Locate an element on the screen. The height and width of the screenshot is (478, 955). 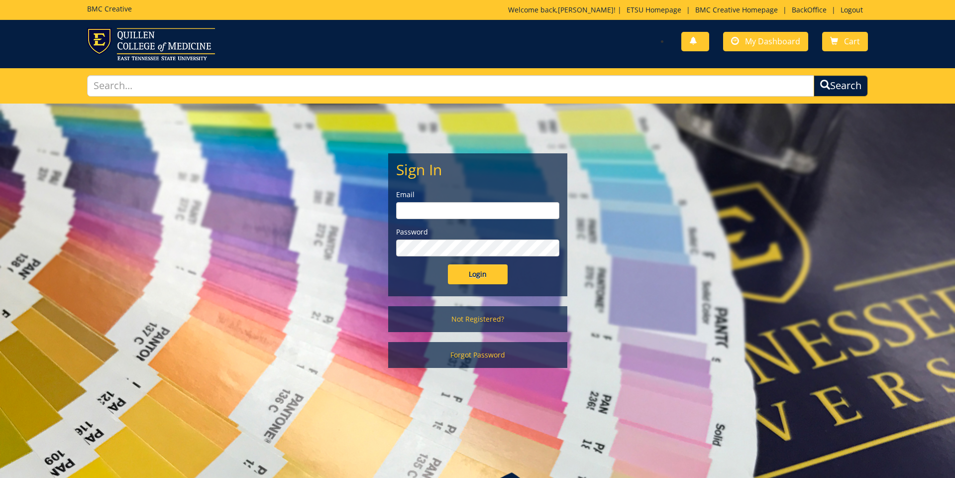
a: Forgot Password is located at coordinates (478, 355).